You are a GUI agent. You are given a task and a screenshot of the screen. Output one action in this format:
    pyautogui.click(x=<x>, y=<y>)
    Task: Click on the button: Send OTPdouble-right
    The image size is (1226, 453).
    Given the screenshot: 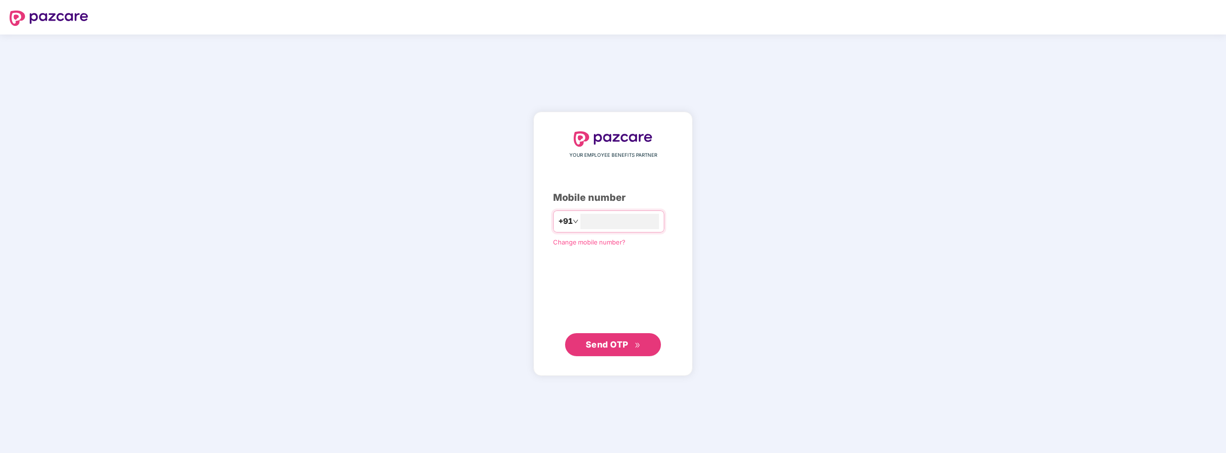 What is the action you would take?
    pyautogui.click(x=613, y=345)
    